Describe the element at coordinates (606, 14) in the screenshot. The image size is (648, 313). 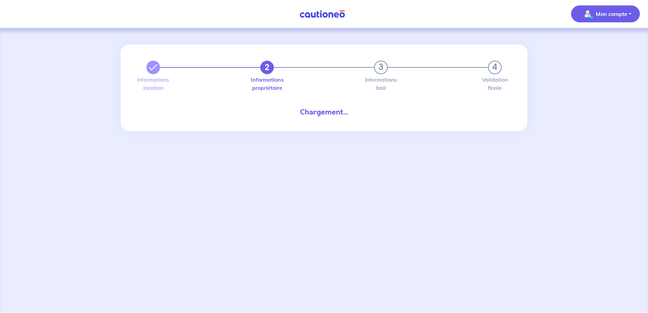
I see `button: illu_account_valid_menu.svgMon compte` at that location.